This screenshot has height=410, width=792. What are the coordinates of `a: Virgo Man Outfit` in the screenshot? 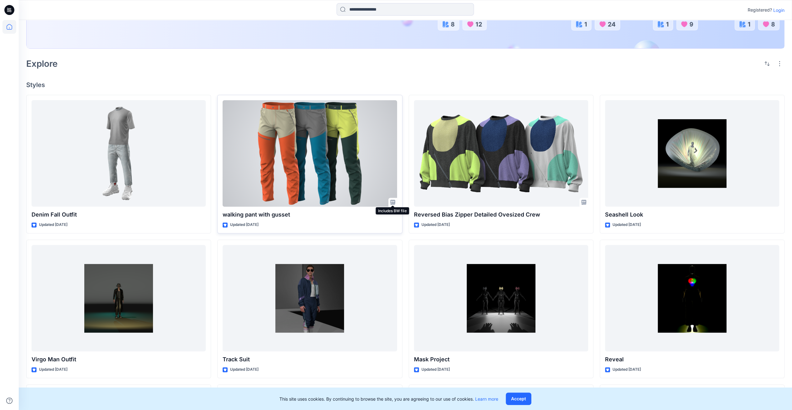 It's located at (119, 298).